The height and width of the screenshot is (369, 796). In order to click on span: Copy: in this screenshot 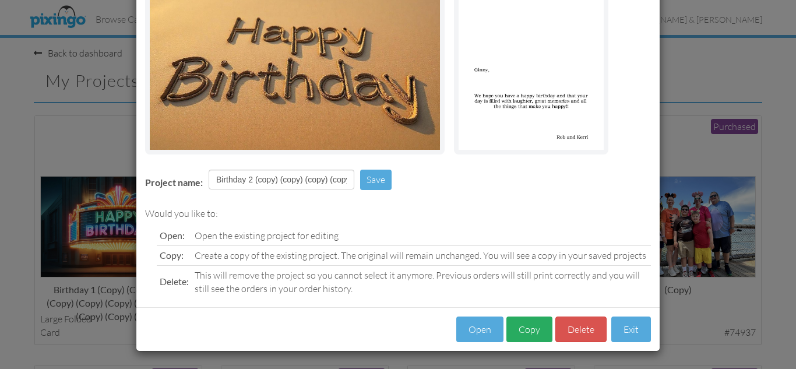, I will do `click(171, 255)`.